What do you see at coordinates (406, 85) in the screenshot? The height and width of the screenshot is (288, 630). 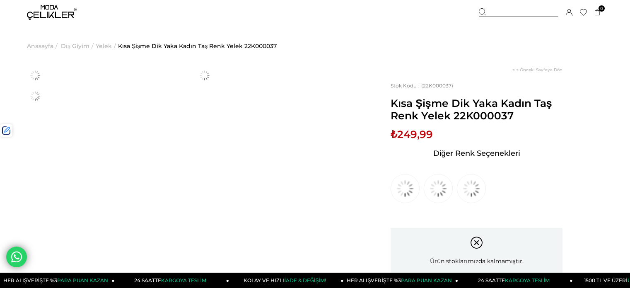 I see `span: Stok Kodu` at bounding box center [406, 85].